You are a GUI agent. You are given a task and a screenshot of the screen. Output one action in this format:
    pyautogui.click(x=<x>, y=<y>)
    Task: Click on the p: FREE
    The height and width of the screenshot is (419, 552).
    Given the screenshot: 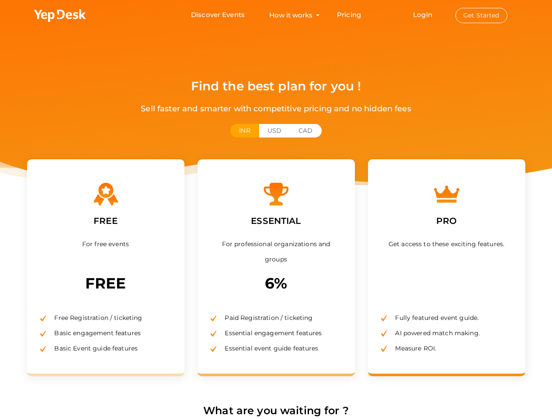 What is the action you would take?
    pyautogui.click(x=106, y=284)
    